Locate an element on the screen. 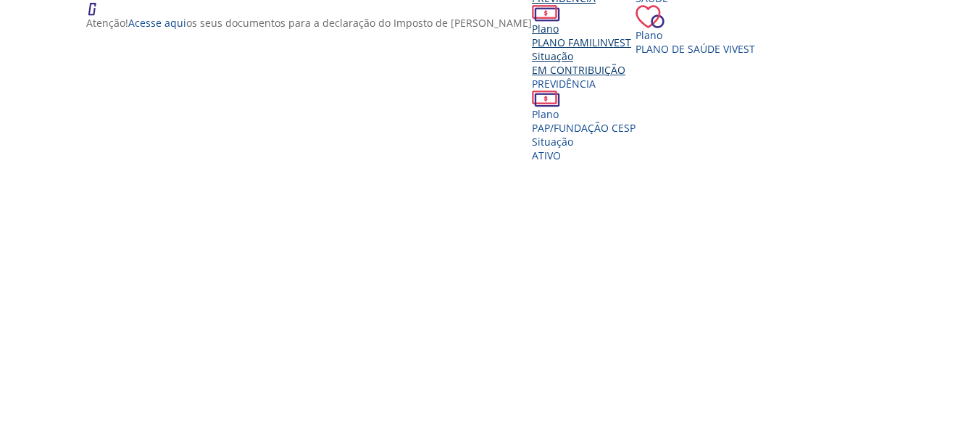 This screenshot has height=434, width=979. a: Acesse aqui is located at coordinates (157, 22).